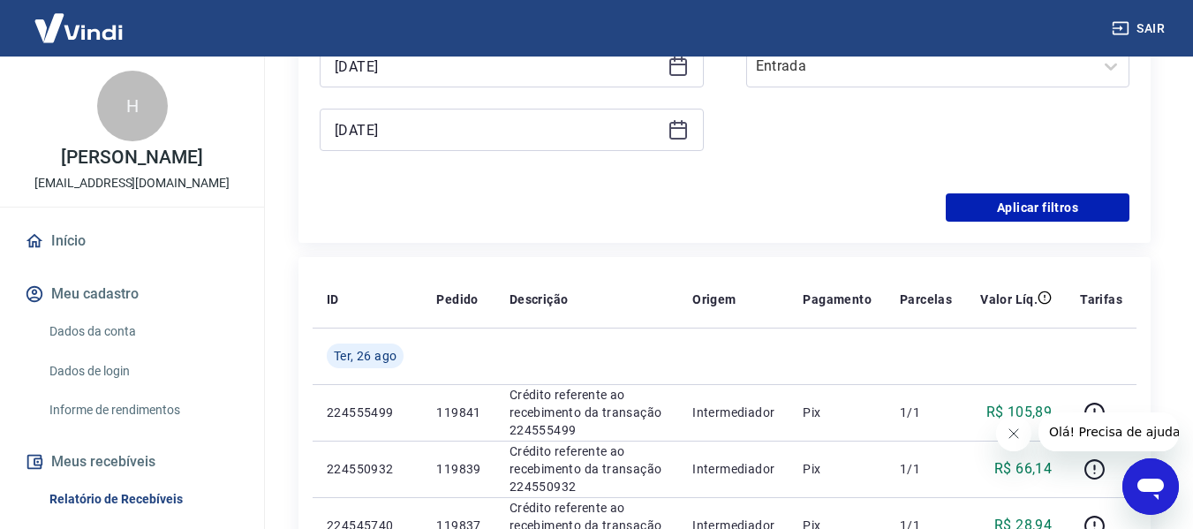 The image size is (1193, 529). I want to click on button: Meus recebíveis, so click(132, 462).